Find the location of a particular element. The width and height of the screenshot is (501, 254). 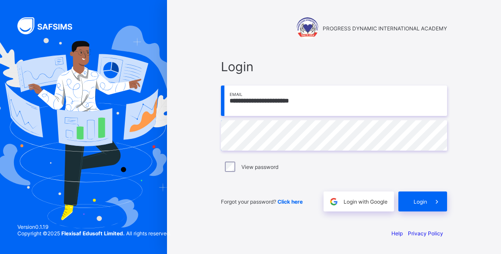

span: Click here is located at coordinates (290, 202).